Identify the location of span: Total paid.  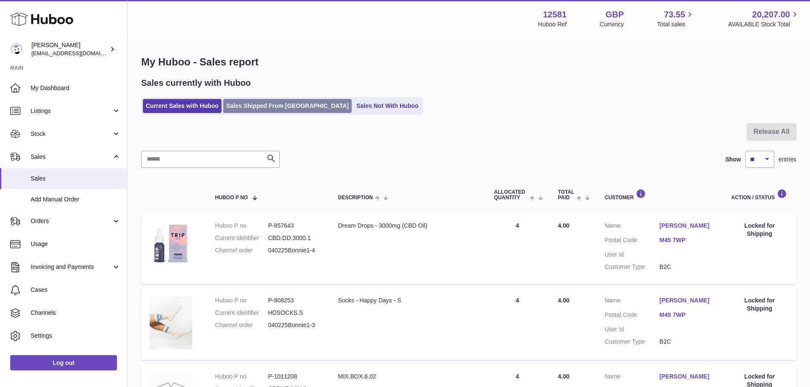
(566, 195).